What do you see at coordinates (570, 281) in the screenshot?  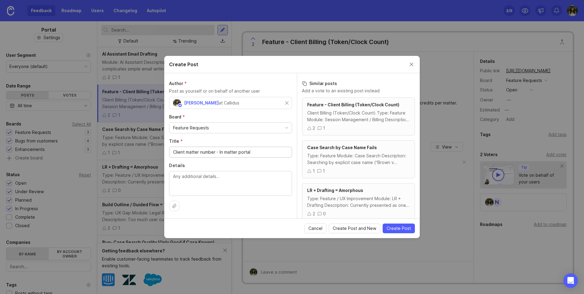 I see `div: Open Intercom Messenger` at bounding box center [570, 281].